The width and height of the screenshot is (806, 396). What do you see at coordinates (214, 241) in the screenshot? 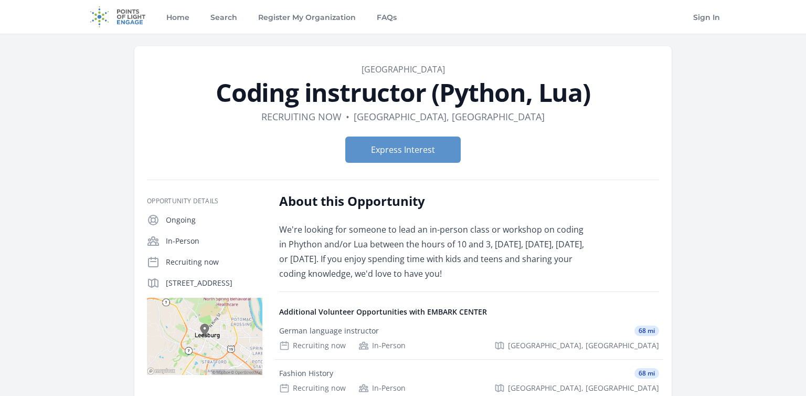
I see `p: In-Person` at bounding box center [214, 241].